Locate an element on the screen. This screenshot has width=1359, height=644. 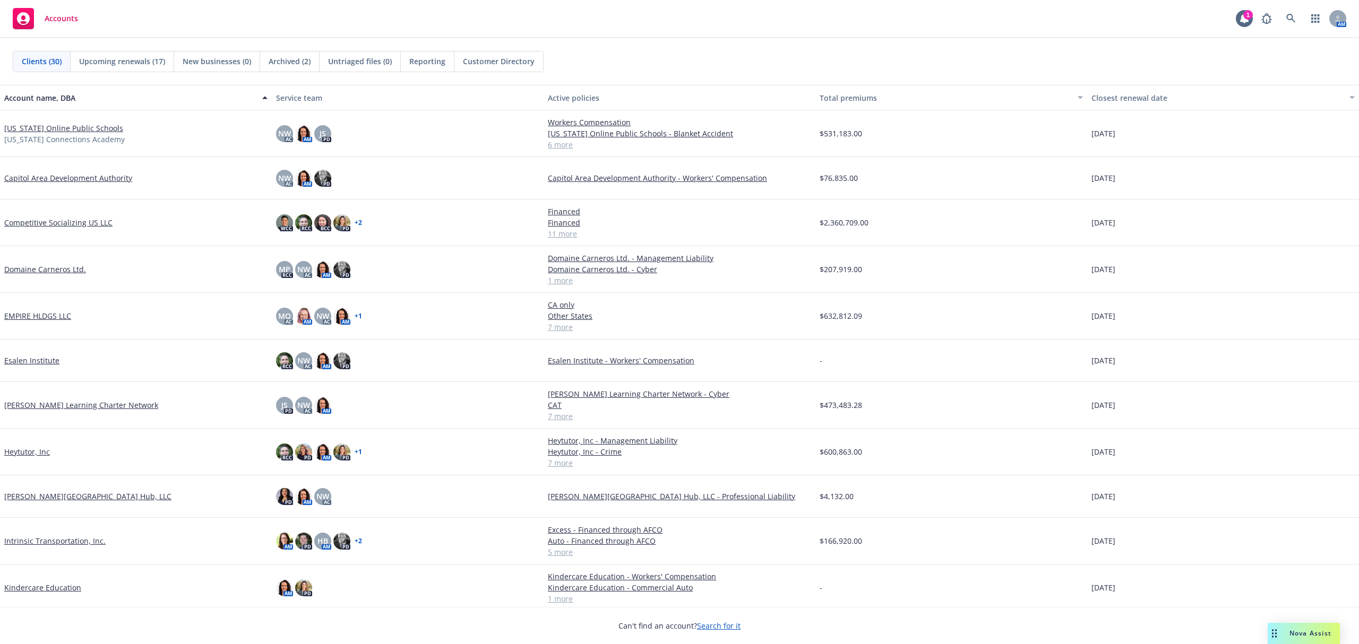
span: $531,183.00 is located at coordinates (841, 133).